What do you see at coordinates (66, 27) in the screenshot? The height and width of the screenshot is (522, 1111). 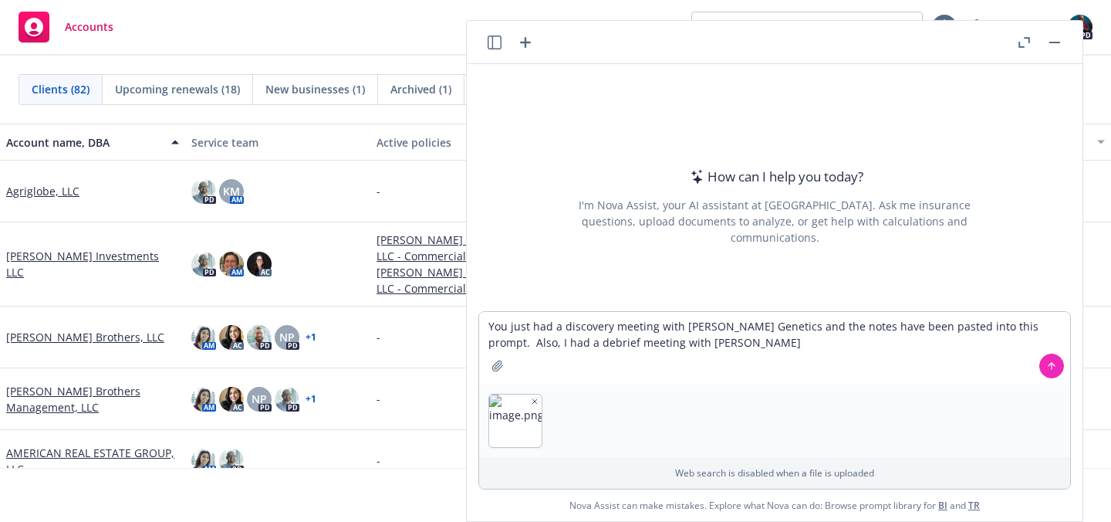 I see `a: Accounts` at bounding box center [66, 27].